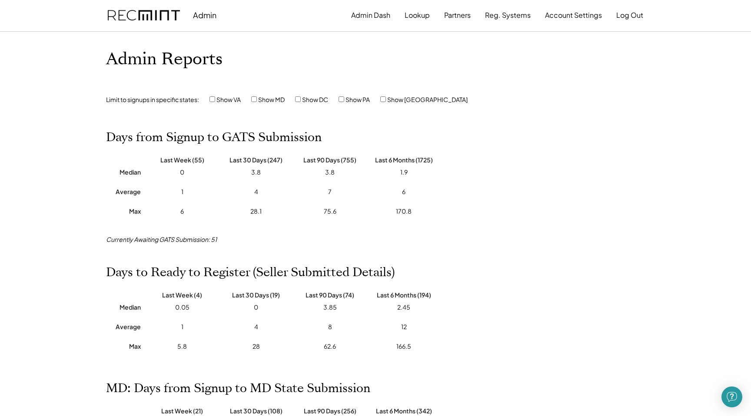 The height and width of the screenshot is (416, 751). I want to click on div: Last 30 Days (19), so click(256, 295).